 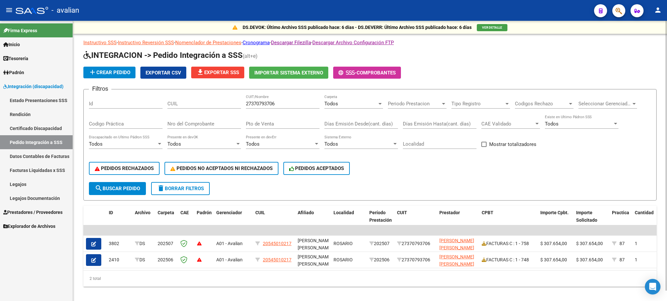 What do you see at coordinates (65, 10) in the screenshot?
I see `span: - avalian` at bounding box center [65, 10].